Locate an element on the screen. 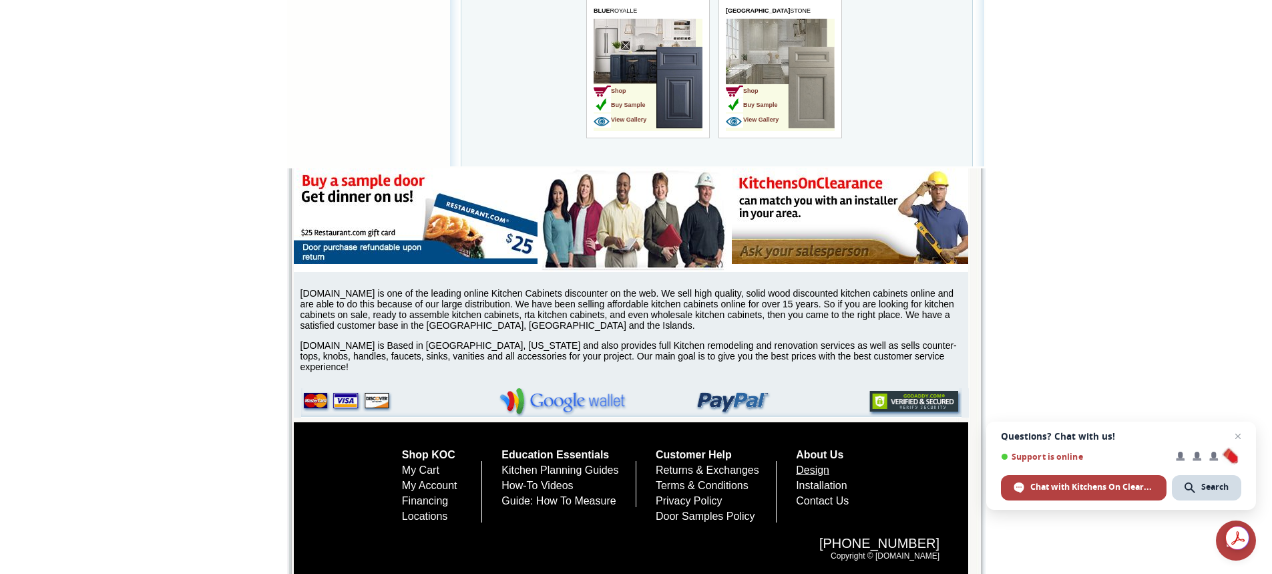  span: EPIC SHAKER is located at coordinates (40, 122).